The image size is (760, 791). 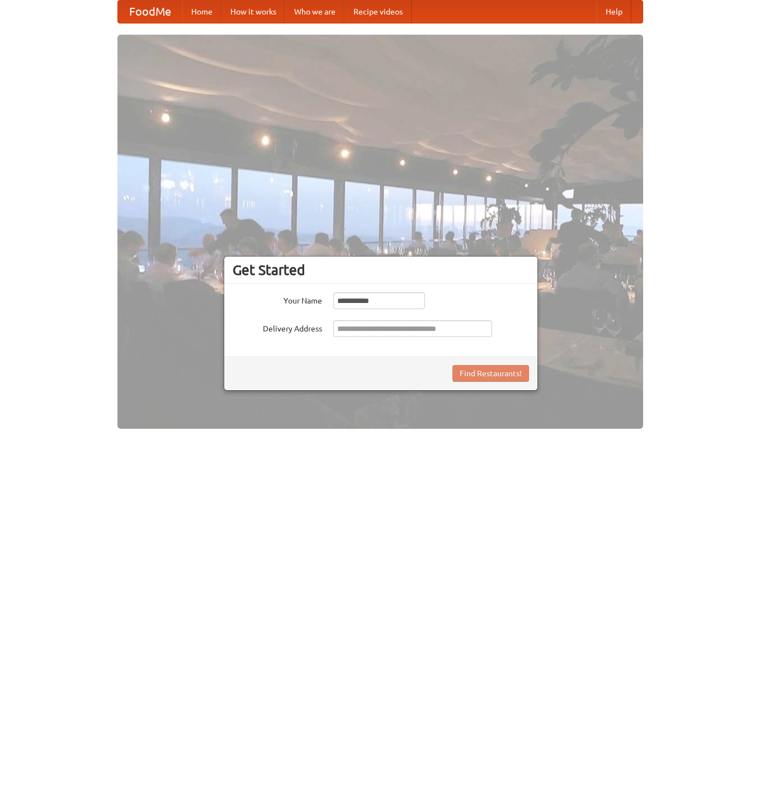 I want to click on a: Help, so click(x=614, y=12).